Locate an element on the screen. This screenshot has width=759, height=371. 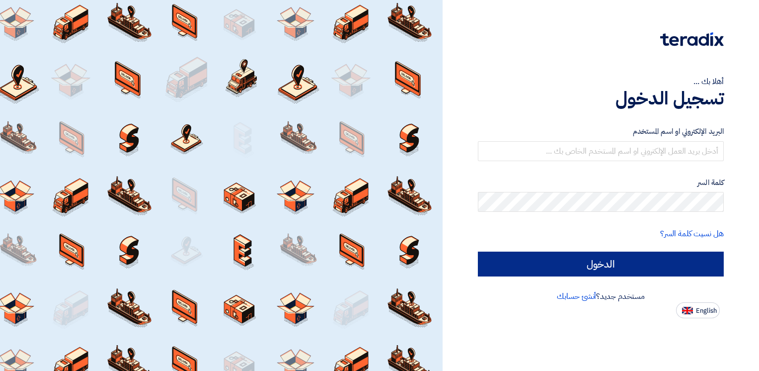
div: مستخدم جديد؟ is located at coordinates (601, 296).